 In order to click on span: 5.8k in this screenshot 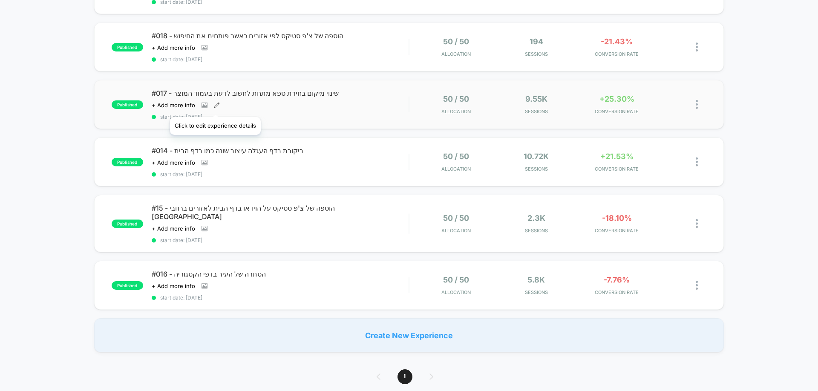, I will do `click(536, 280)`.